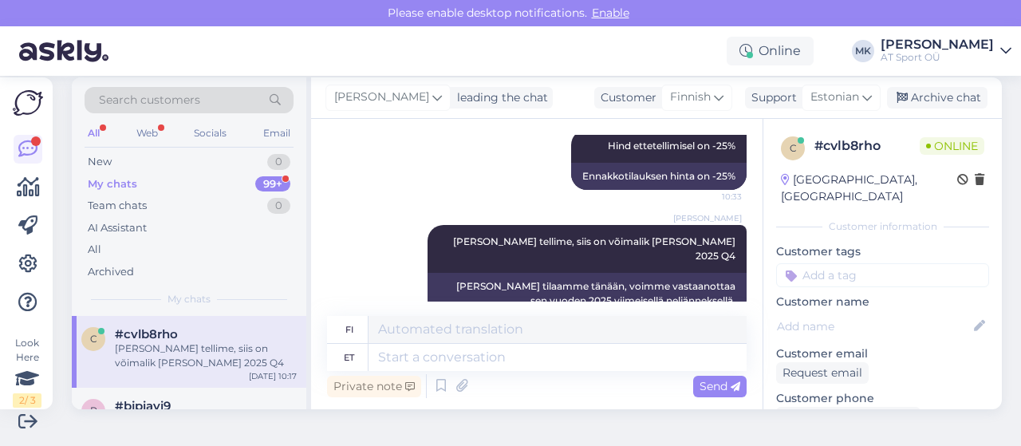 This screenshot has width=1021, height=446. What do you see at coordinates (27, 372) in the screenshot?
I see `div: Look Here` at bounding box center [27, 372].